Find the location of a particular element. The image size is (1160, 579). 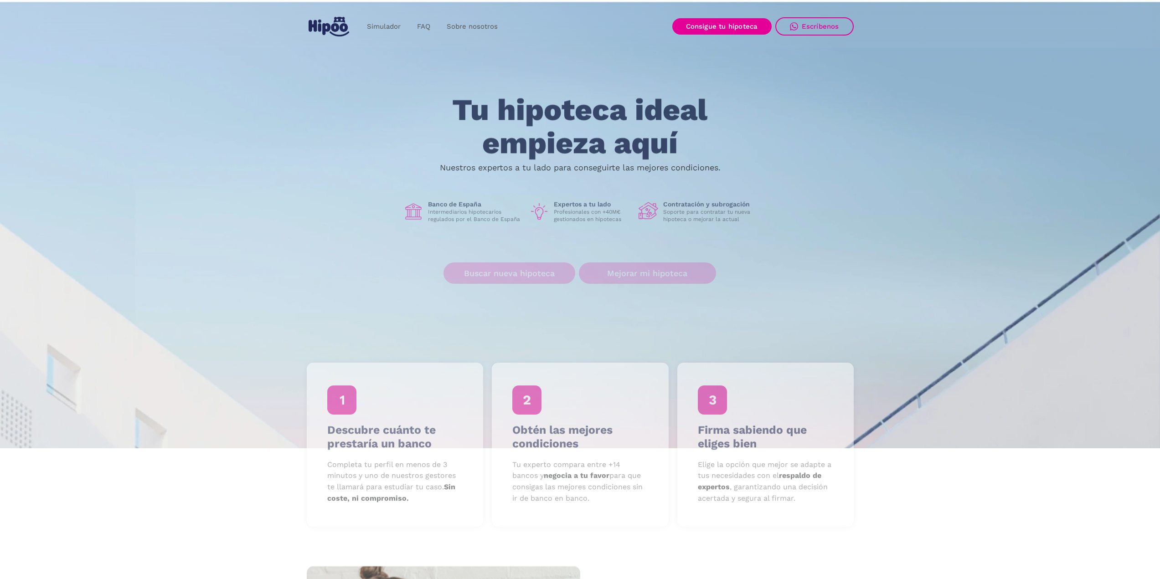

strong: negocia a tu favor is located at coordinates (577, 476).